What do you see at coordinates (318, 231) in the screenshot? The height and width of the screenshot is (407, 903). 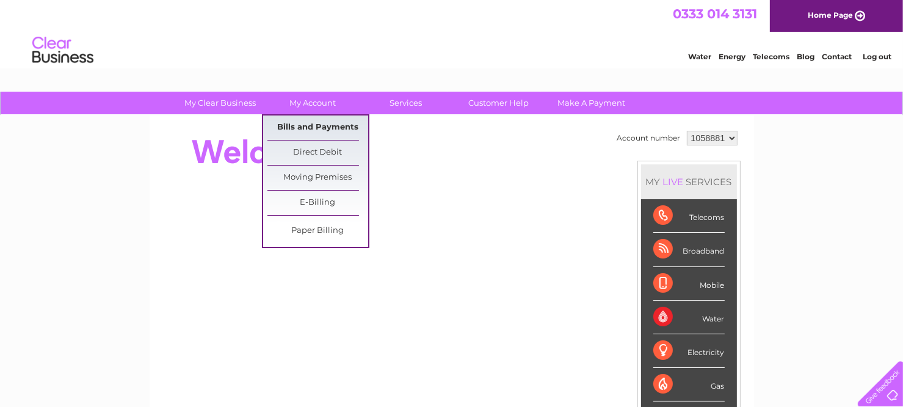 I see `a: Paper Billing` at bounding box center [318, 231].